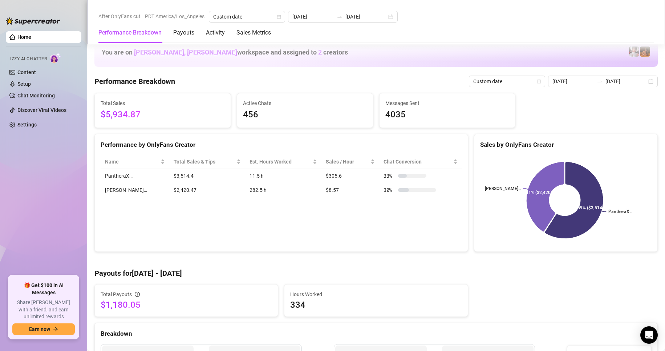 Image resolution: width=665 pixels, height=351 pixels. Describe the element at coordinates (254, 33) in the screenshot. I see `div: Sales Metrics` at that location.